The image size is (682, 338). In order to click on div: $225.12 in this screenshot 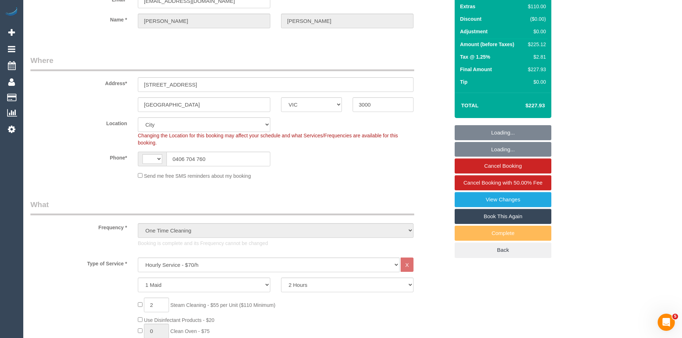, I will do `click(535, 44)`.